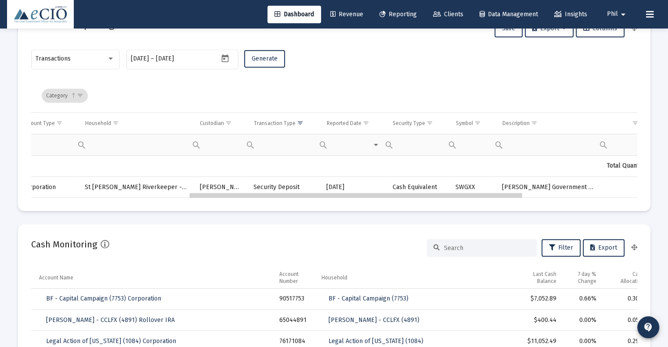 This screenshot has height=347, width=668. What do you see at coordinates (353, 123) in the screenshot?
I see `td: Column Reported Date` at bounding box center [353, 123].